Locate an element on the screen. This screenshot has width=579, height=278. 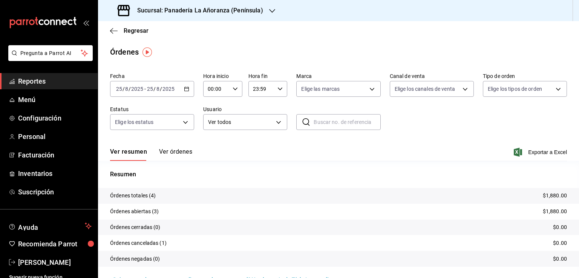
button: Exportar a Excel is located at coordinates (541, 152).